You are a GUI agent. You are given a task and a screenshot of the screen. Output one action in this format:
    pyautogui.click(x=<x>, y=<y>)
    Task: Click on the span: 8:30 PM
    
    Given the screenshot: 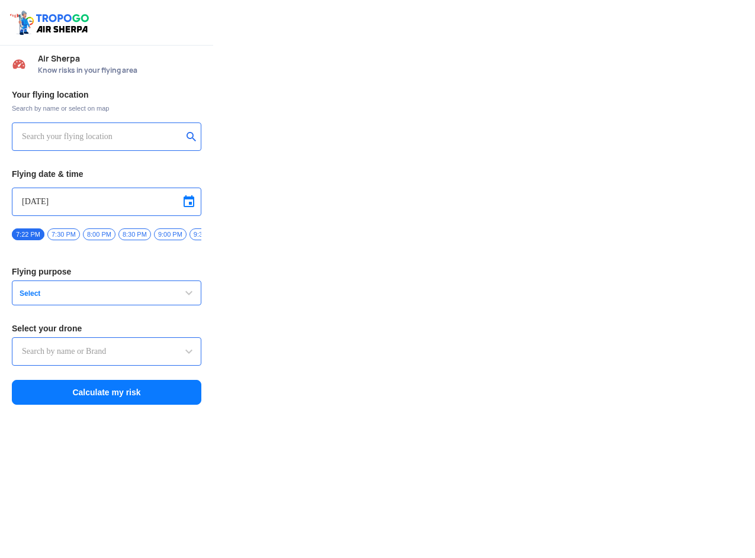 What is the action you would take?
    pyautogui.click(x=134, y=234)
    